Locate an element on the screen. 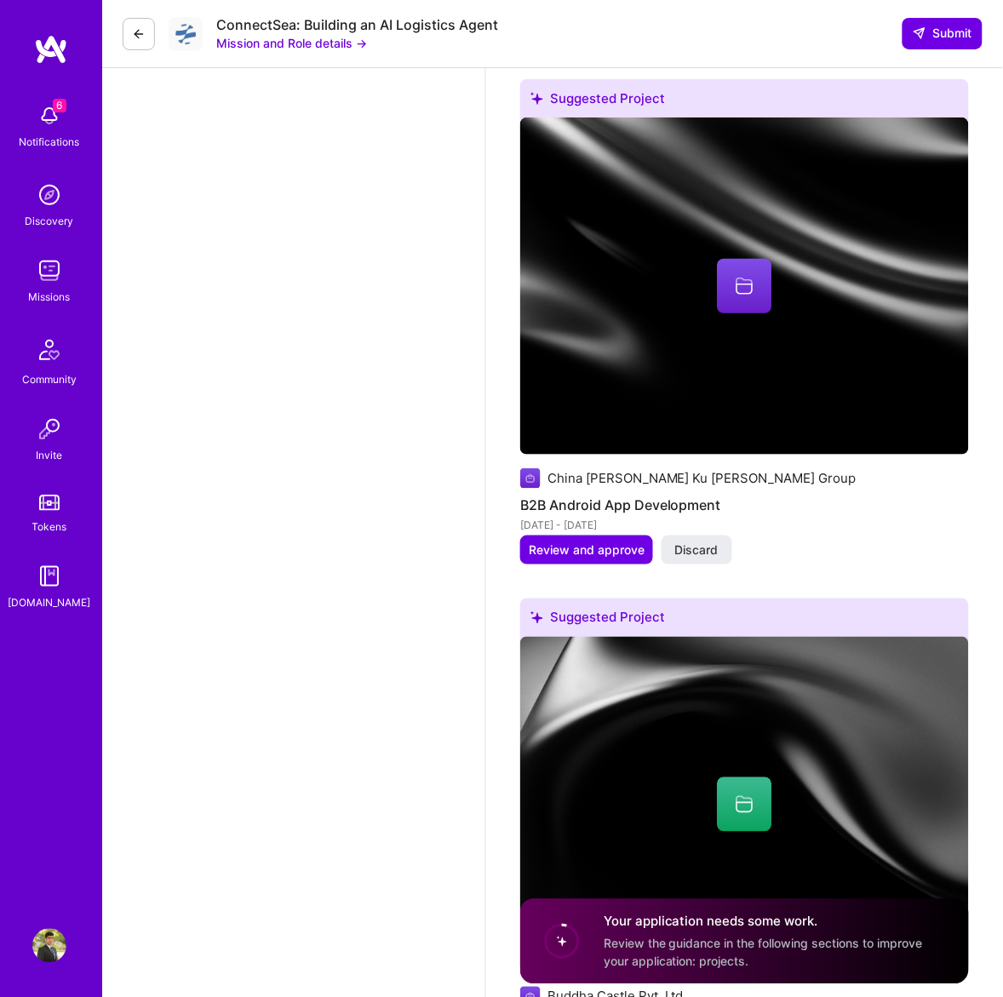 This screenshot has height=997, width=1003. img: Community is located at coordinates (49, 350).